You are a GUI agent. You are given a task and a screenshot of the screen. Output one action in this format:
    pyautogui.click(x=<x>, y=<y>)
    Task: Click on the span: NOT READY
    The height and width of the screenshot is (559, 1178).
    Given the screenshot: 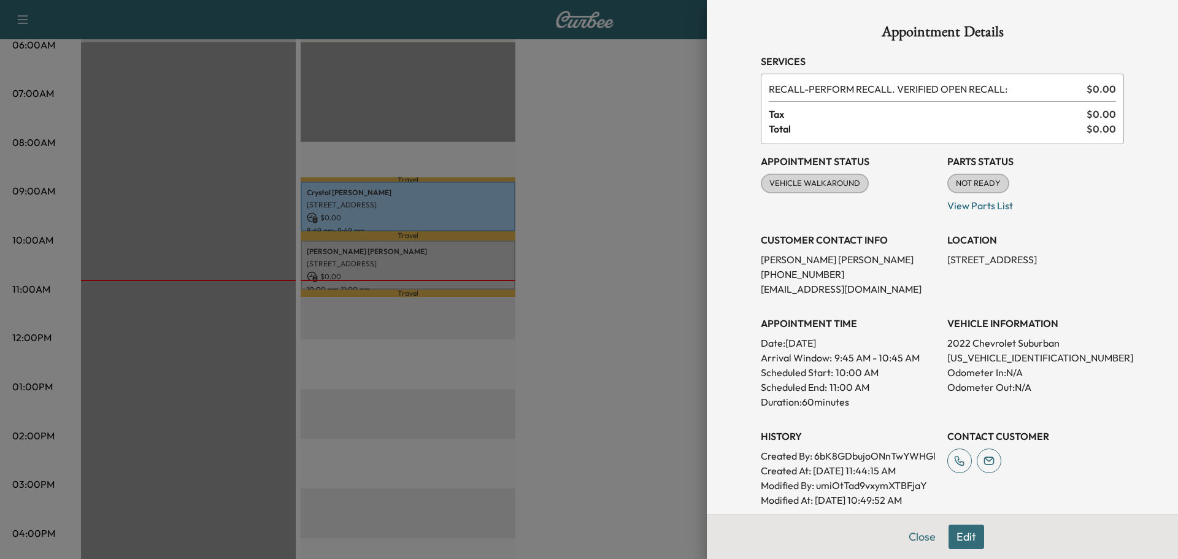 What is the action you would take?
    pyautogui.click(x=978, y=183)
    